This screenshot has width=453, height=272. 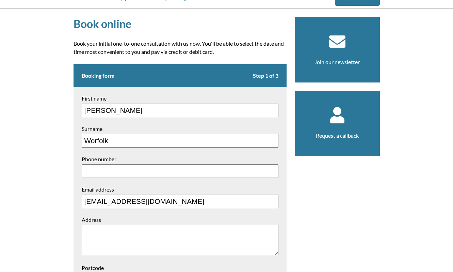 What do you see at coordinates (180, 48) in the screenshot?
I see `p: Book your initial one-to-one consultation with us now. You'll be able to select the date and time...` at bounding box center [180, 48].